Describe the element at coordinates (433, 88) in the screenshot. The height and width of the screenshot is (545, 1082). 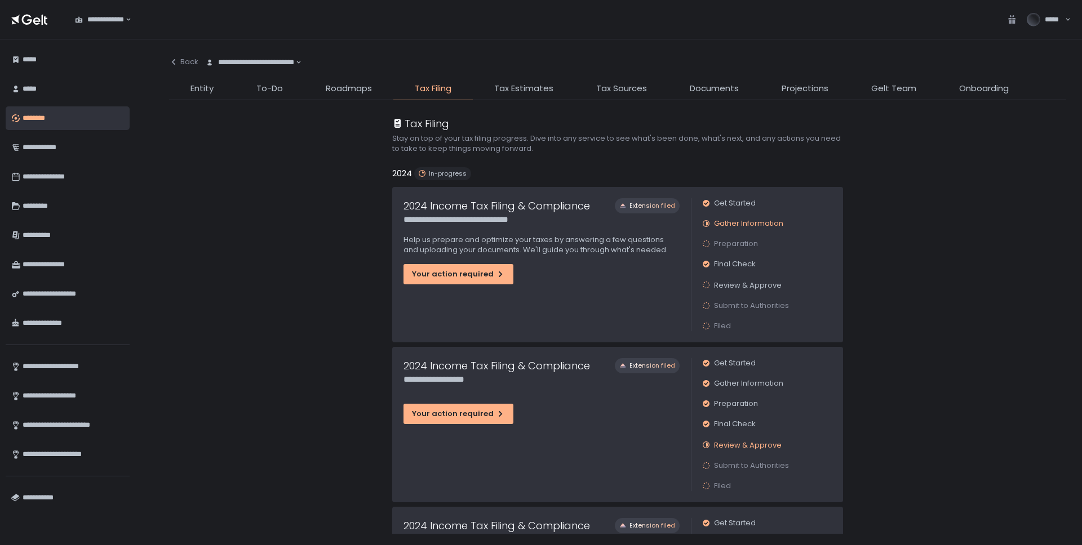
I see `span: Tax Filing` at that location.